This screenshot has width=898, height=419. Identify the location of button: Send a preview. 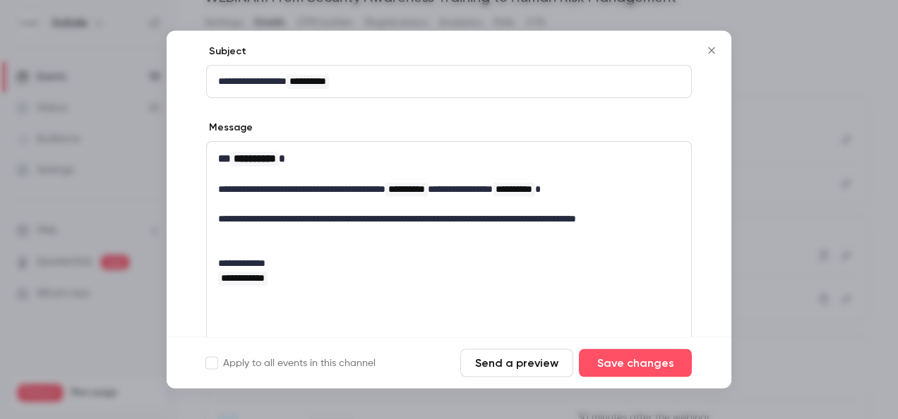
(517, 364).